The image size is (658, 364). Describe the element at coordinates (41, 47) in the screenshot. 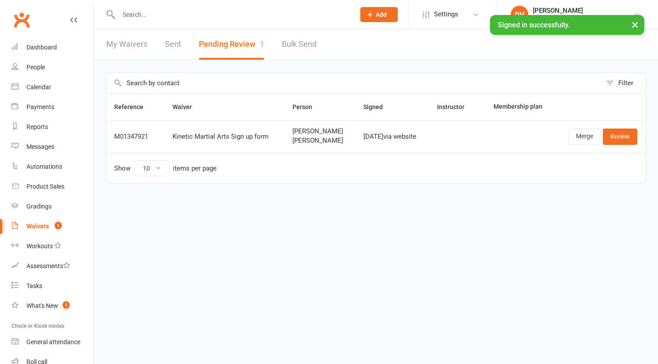

I see `div: Dashboard` at that location.